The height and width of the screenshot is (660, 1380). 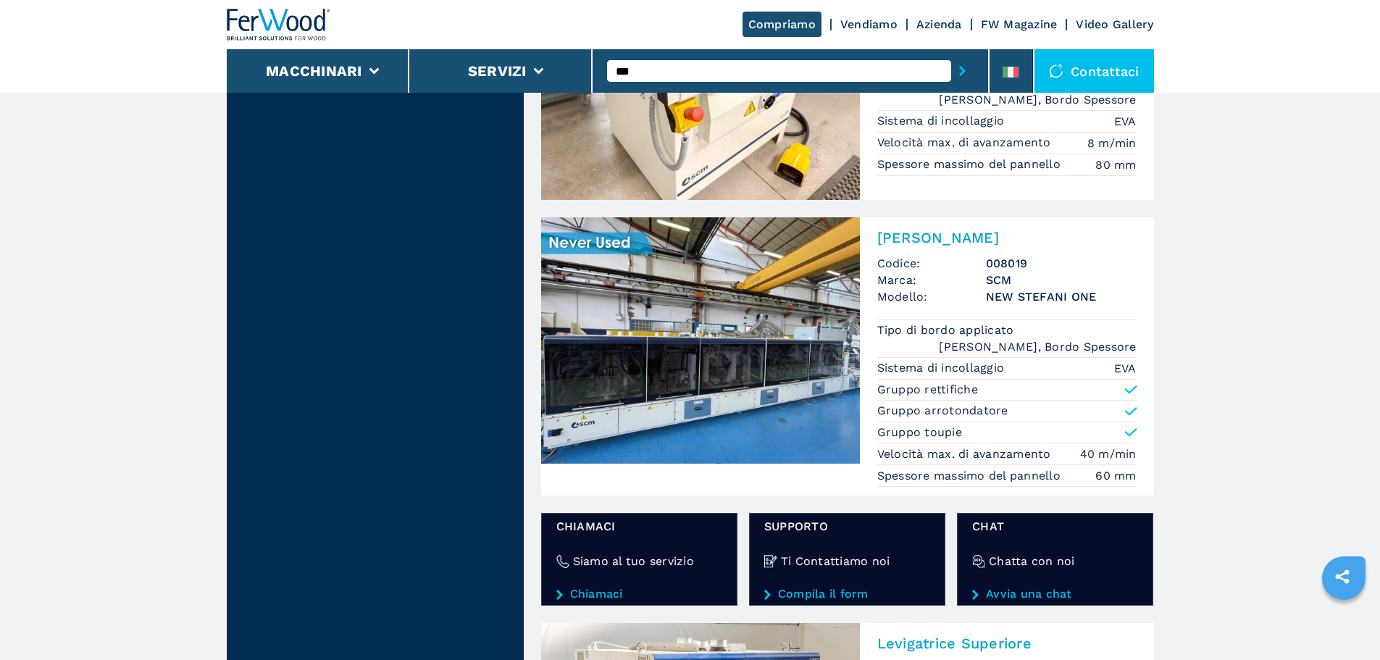 I want to click on button: Macchinari, so click(x=314, y=71).